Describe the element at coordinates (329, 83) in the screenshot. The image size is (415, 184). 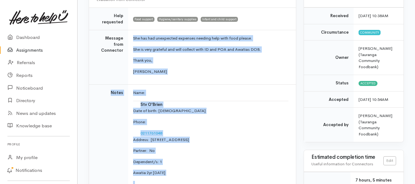
I see `td: Status` at that location.